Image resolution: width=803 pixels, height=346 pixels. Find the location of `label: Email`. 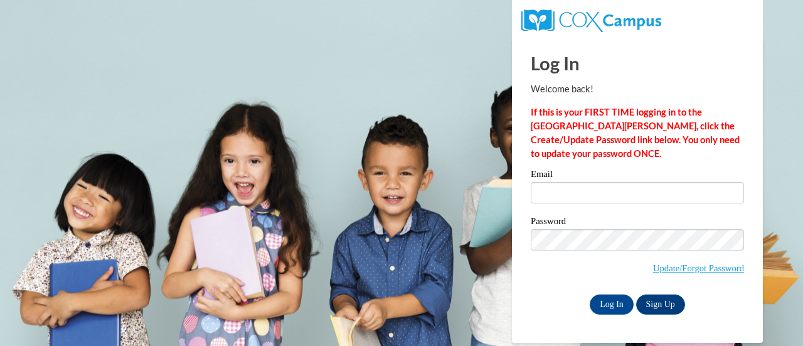

label: Email is located at coordinates (638, 176).